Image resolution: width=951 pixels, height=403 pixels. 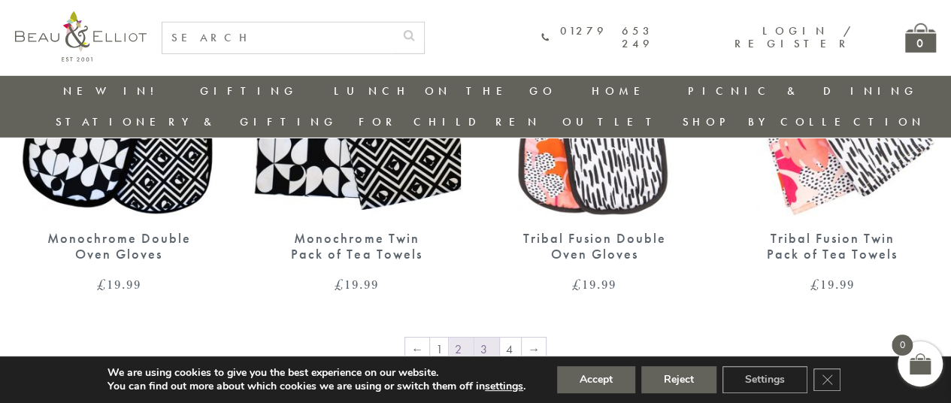 I want to click on input: SEARCH, so click(x=278, y=38).